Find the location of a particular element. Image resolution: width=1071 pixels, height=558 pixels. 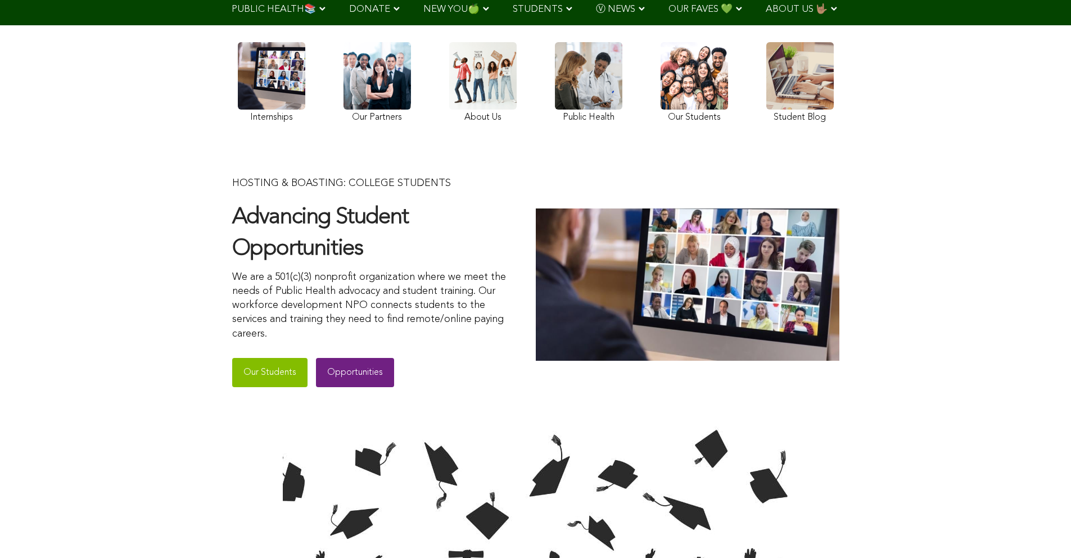

span: OUR FAVES 💚 is located at coordinates (700, 9).